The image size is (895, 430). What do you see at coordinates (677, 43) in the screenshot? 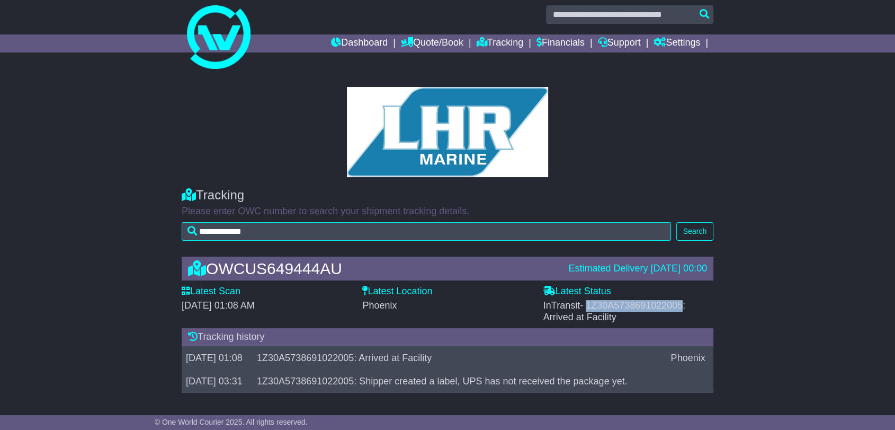
I see `a: Settings` at bounding box center [677, 43].